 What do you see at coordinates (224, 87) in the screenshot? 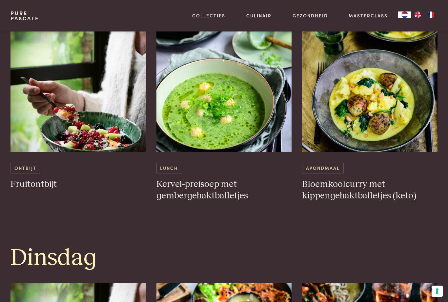
I see `img: Kervel-preisoep met gembergehaktballetjes` at bounding box center [224, 87].